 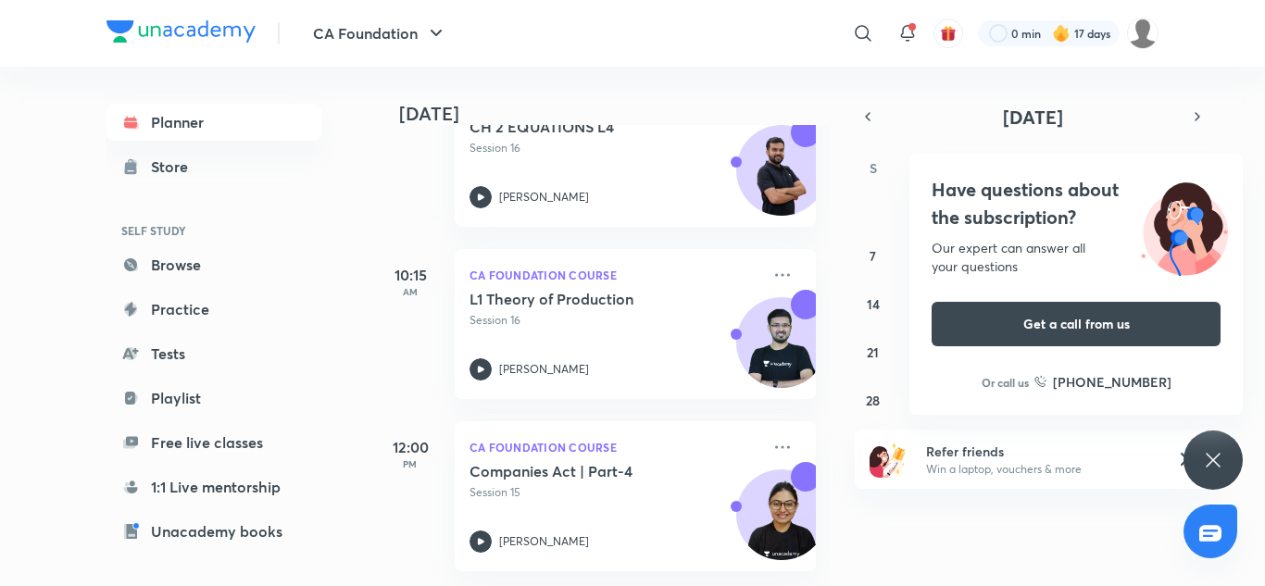 What do you see at coordinates (214, 354) in the screenshot?
I see `a: Tests` at bounding box center [214, 354].